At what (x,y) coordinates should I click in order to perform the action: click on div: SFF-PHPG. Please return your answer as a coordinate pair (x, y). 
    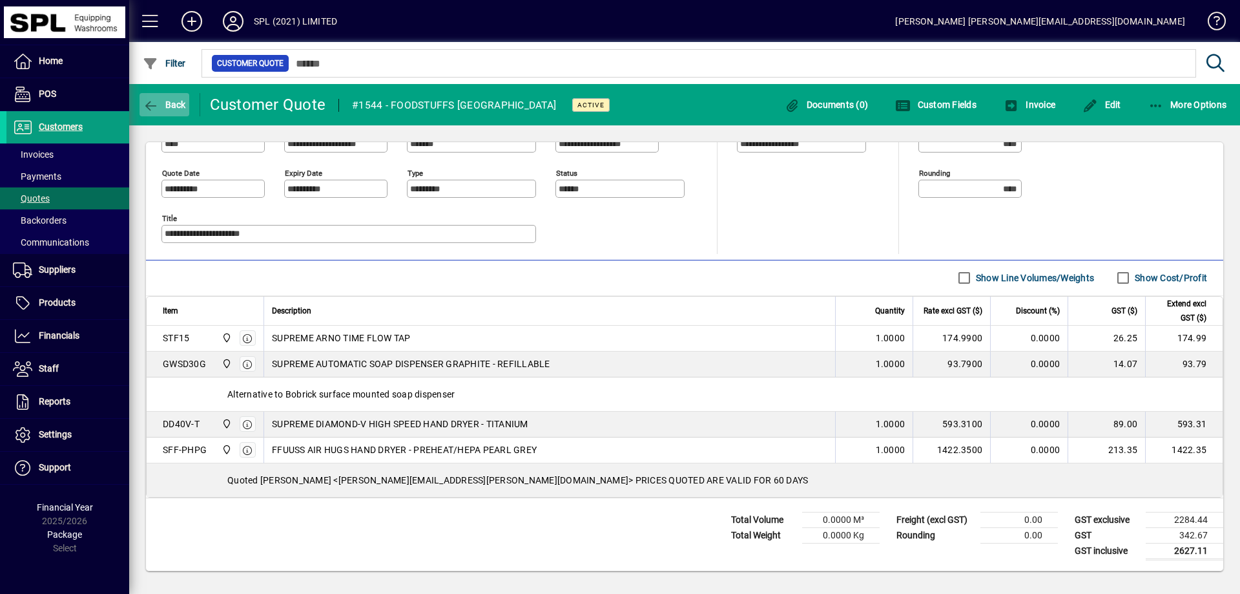
    Looking at the image, I should click on (185, 450).